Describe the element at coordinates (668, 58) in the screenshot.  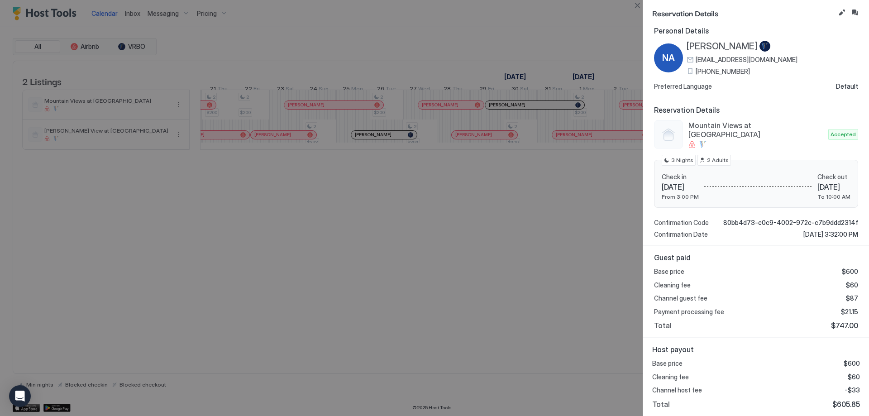
I see `span: NA` at that location.